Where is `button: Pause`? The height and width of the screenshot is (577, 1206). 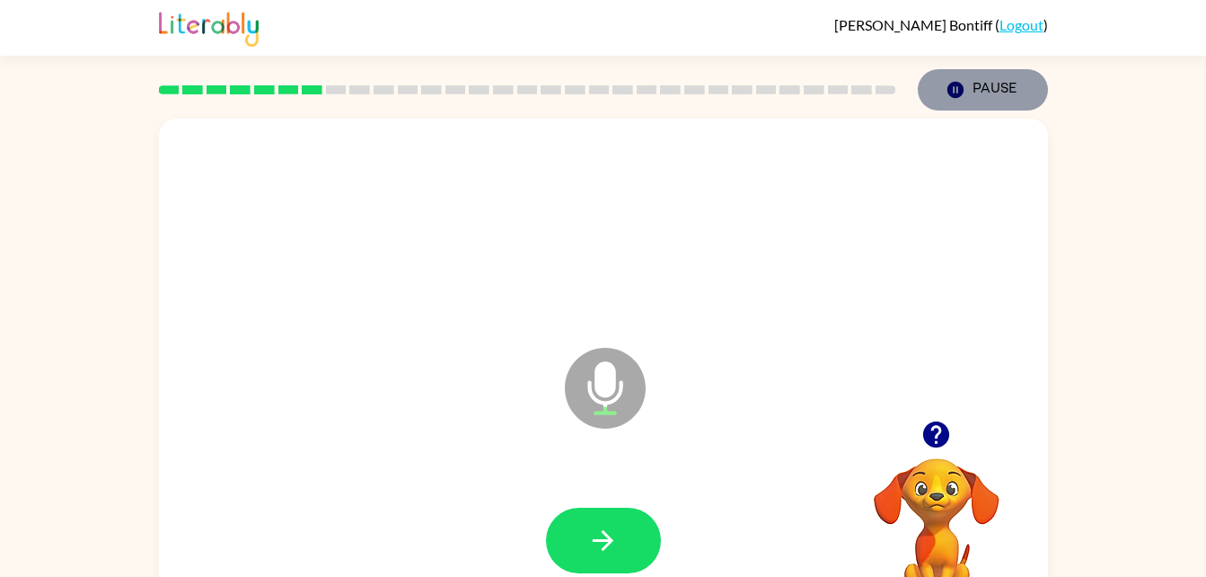 button: Pause is located at coordinates (983, 90).